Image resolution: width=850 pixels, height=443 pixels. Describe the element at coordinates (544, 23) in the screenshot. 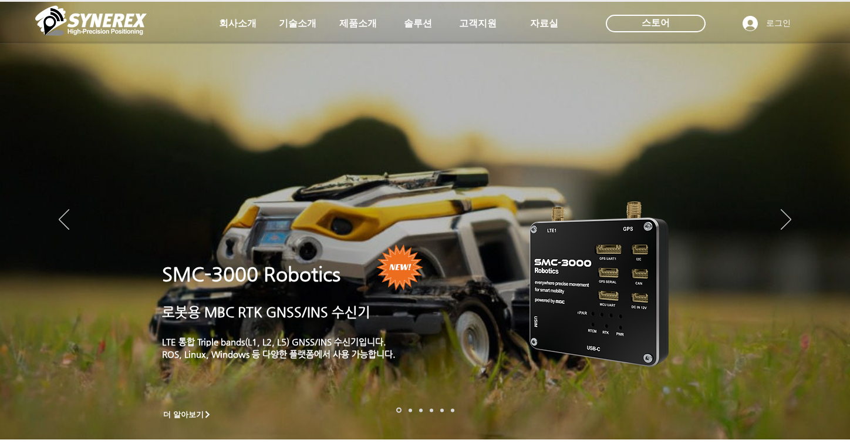

I see `span: 자료실` at that location.